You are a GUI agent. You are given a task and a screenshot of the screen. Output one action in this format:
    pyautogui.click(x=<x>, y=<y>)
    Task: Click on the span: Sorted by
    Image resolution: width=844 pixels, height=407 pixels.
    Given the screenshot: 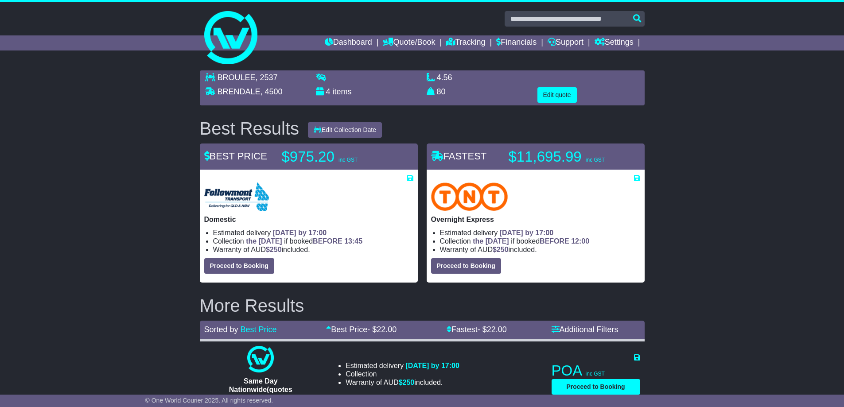 What is the action you would take?
    pyautogui.click(x=221, y=330)
    